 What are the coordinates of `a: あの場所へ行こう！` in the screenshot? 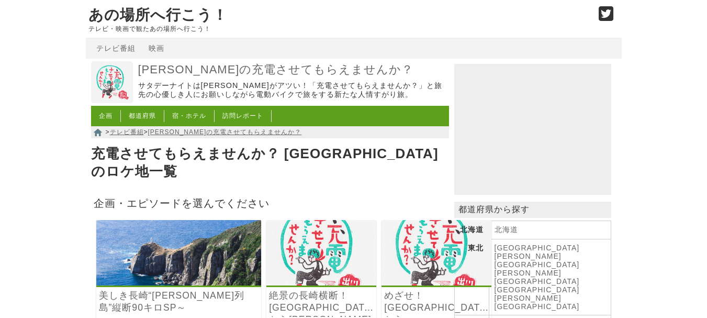 It's located at (158, 15).